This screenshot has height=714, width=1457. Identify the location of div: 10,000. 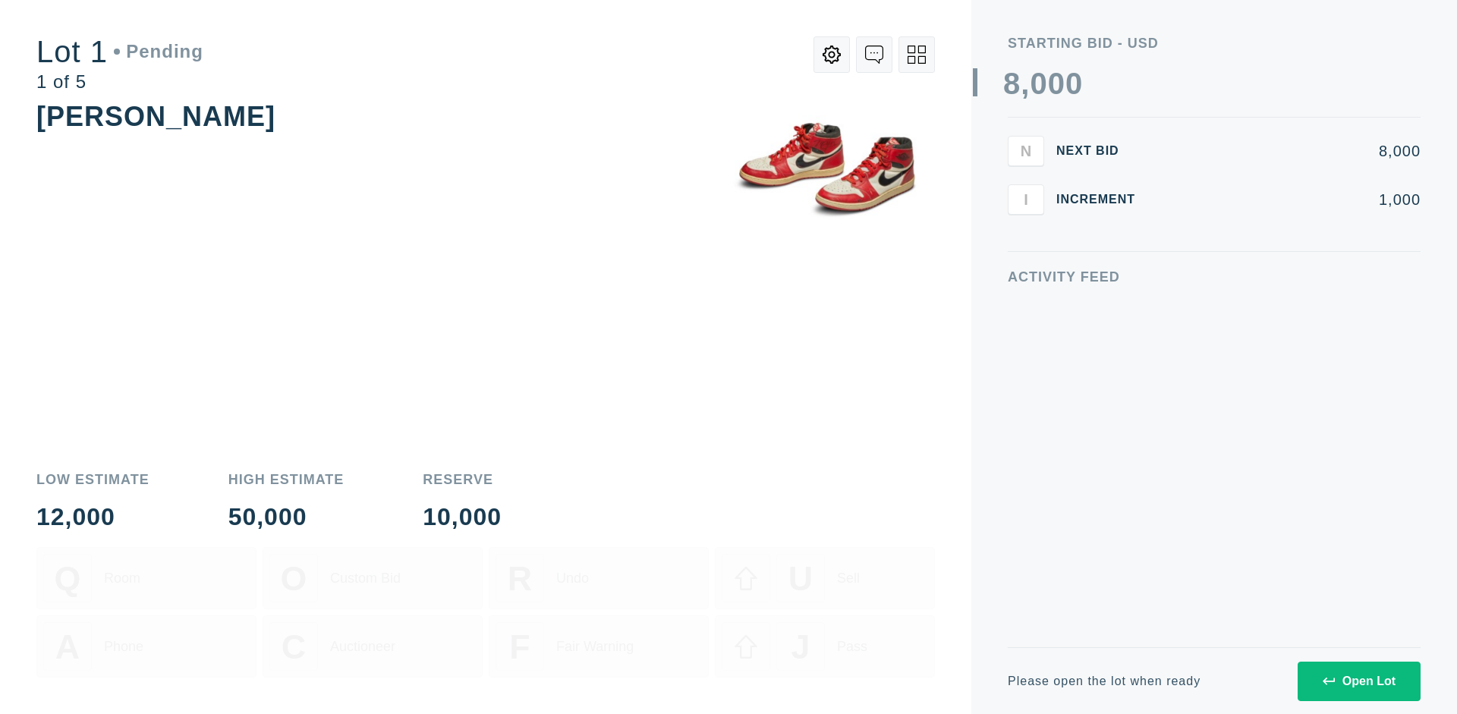
(462, 517).